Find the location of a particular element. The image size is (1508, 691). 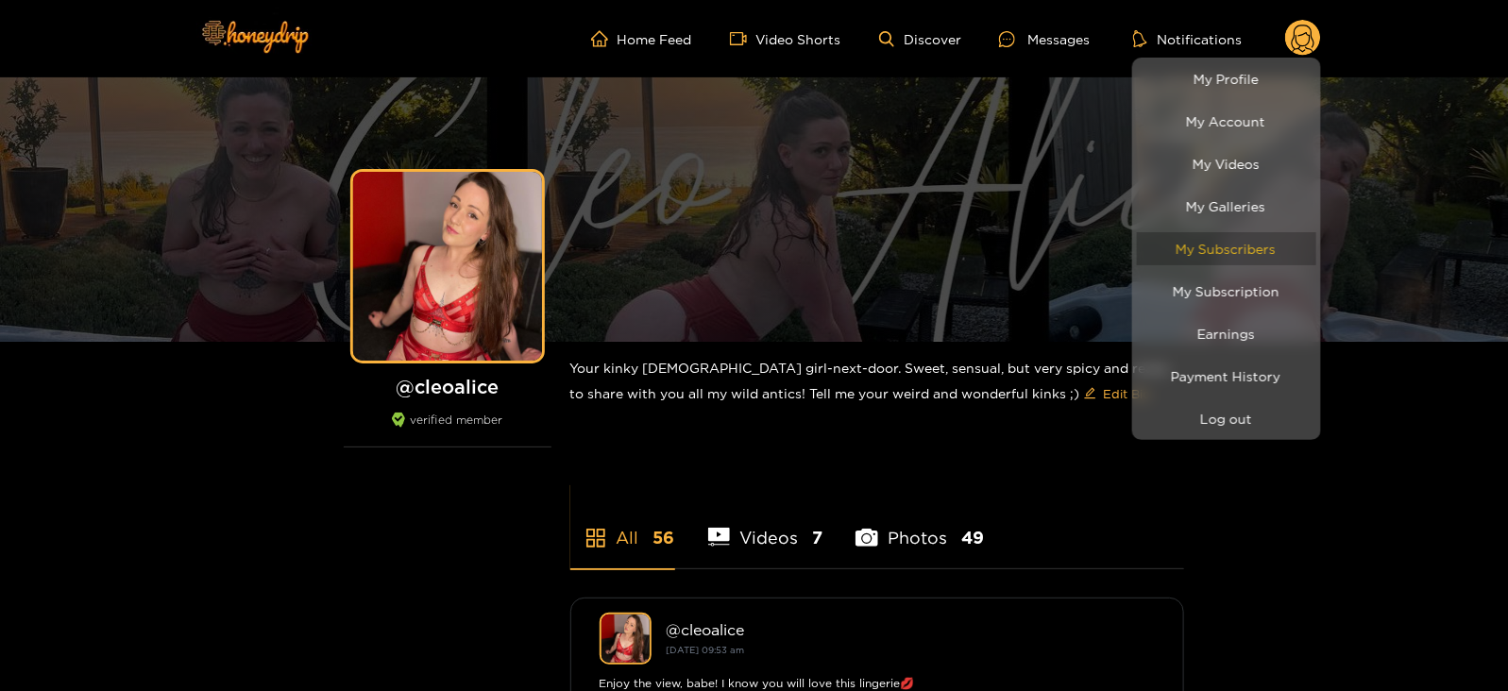

a: My Galleries is located at coordinates (1226, 206).